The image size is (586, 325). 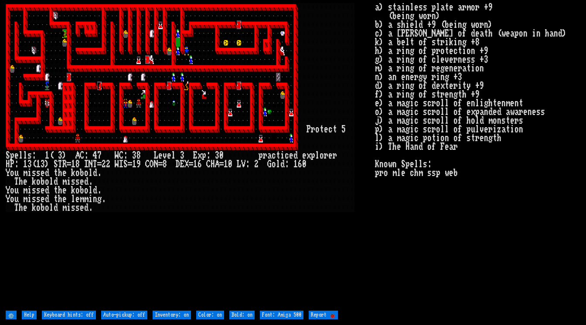 What do you see at coordinates (243, 164) in the screenshot?
I see `div: V` at bounding box center [243, 164].